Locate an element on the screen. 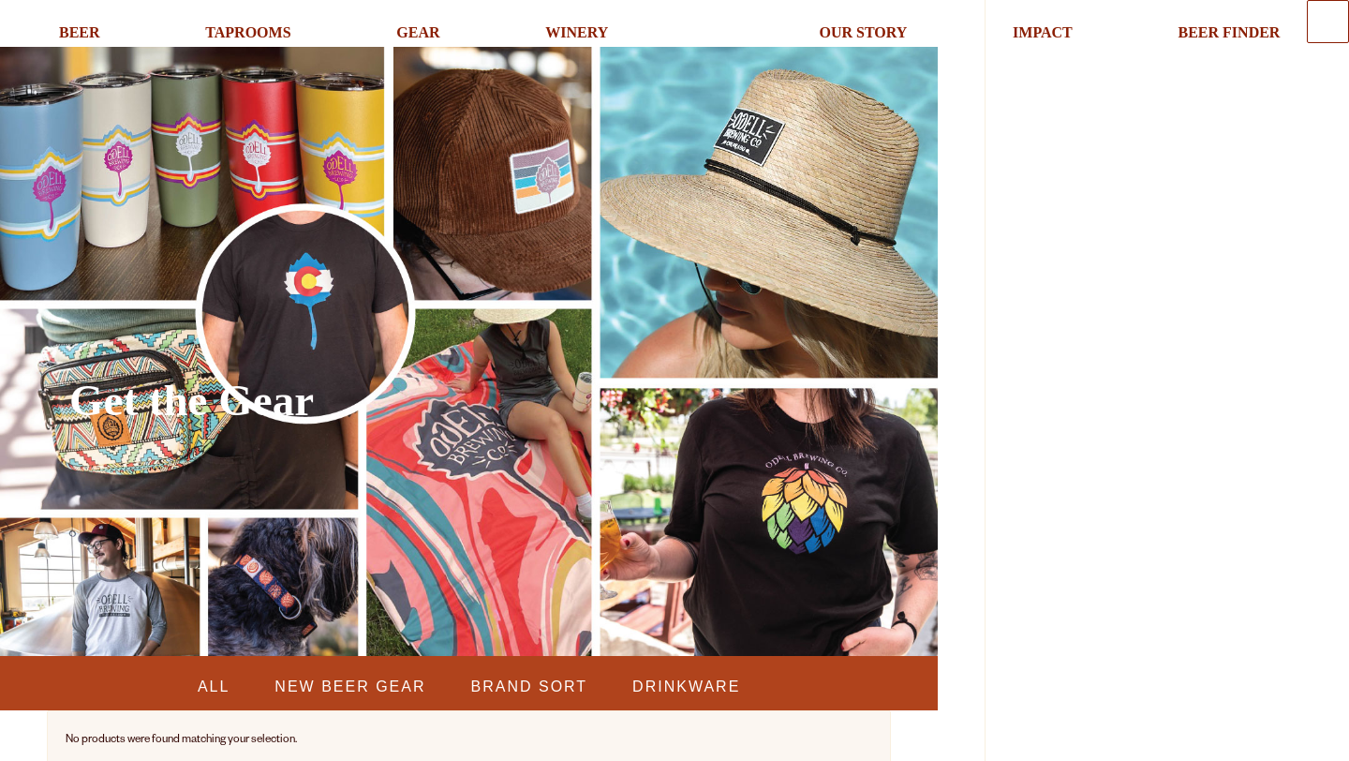 The height and width of the screenshot is (761, 1349). span: Beer is located at coordinates (82, 31).